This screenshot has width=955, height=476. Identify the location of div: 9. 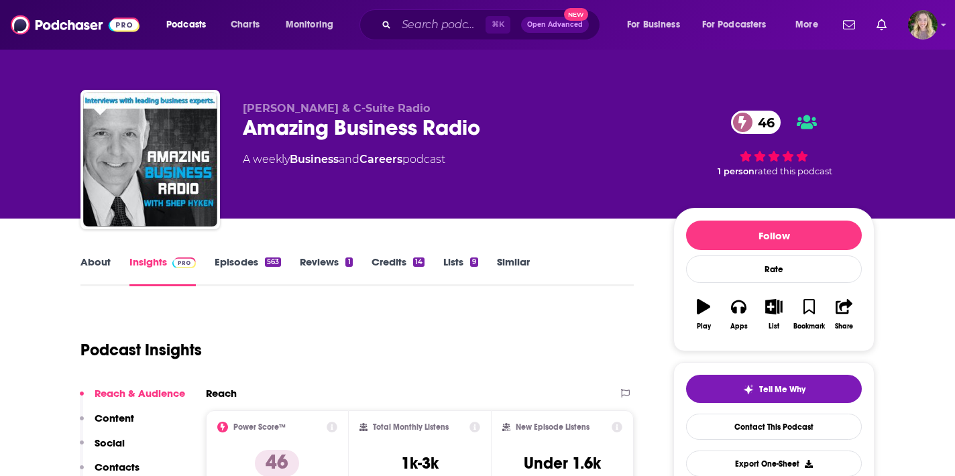
(474, 262).